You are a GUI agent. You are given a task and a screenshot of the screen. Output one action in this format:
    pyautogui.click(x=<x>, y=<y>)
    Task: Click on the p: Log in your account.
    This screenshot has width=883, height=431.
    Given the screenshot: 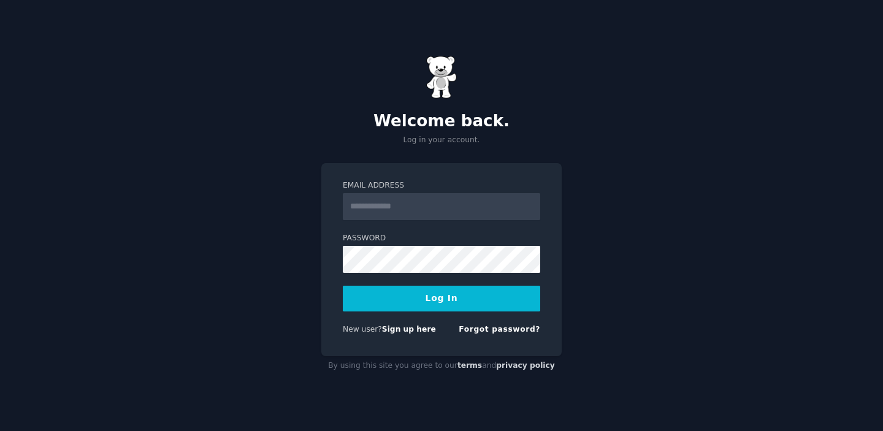 What is the action you would take?
    pyautogui.click(x=441, y=140)
    